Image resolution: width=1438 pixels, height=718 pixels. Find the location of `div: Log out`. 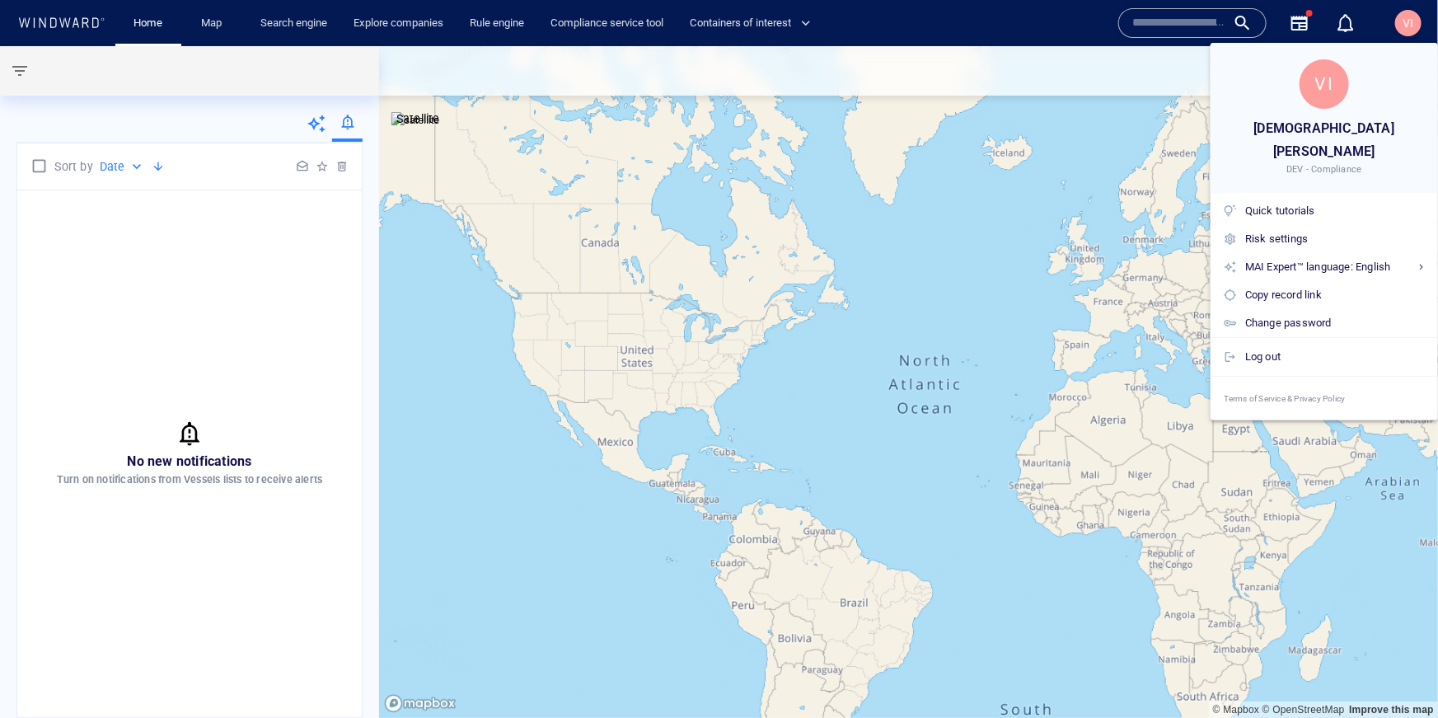

div: Log out is located at coordinates (1335, 357).